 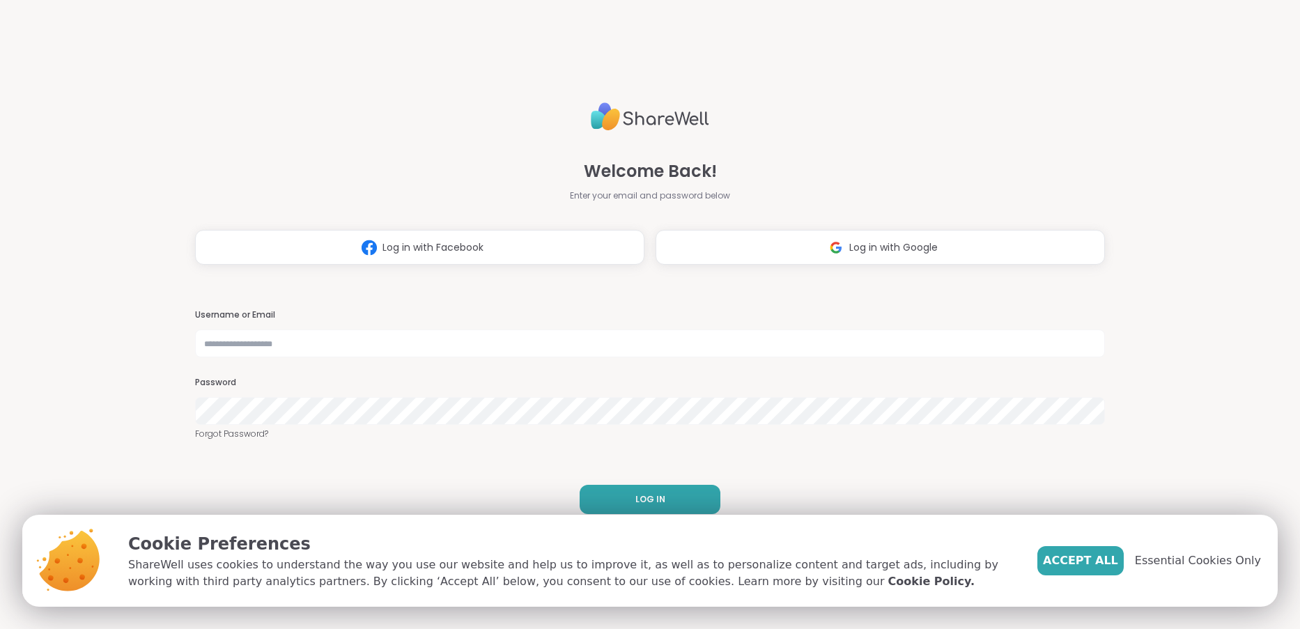 What do you see at coordinates (433, 247) in the screenshot?
I see `span: Log in with Facebook` at bounding box center [433, 247].